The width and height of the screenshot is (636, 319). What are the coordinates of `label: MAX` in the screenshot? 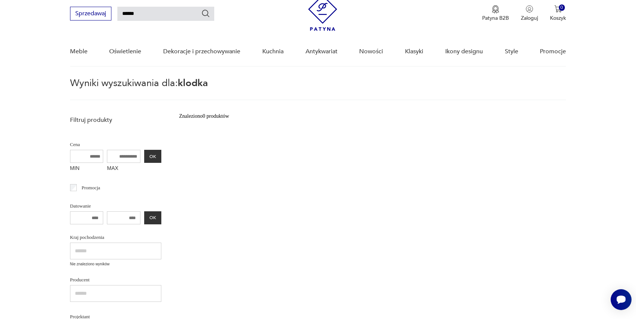 It's located at (124, 169).